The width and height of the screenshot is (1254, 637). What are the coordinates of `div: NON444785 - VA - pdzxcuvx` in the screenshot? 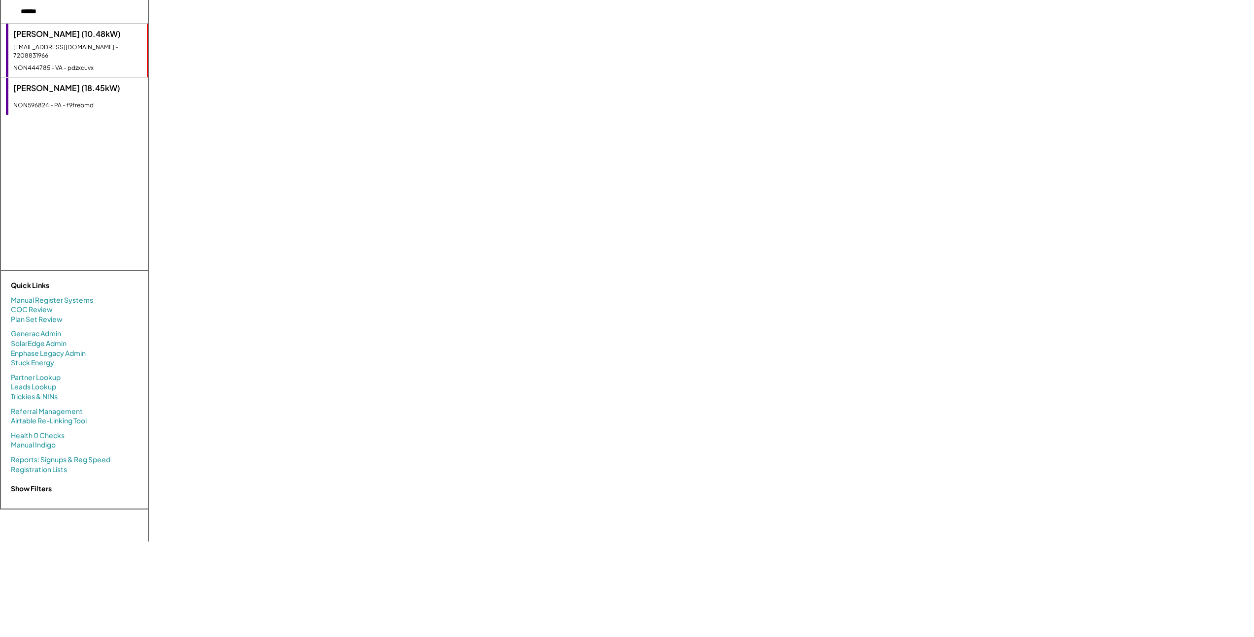 It's located at (77, 68).